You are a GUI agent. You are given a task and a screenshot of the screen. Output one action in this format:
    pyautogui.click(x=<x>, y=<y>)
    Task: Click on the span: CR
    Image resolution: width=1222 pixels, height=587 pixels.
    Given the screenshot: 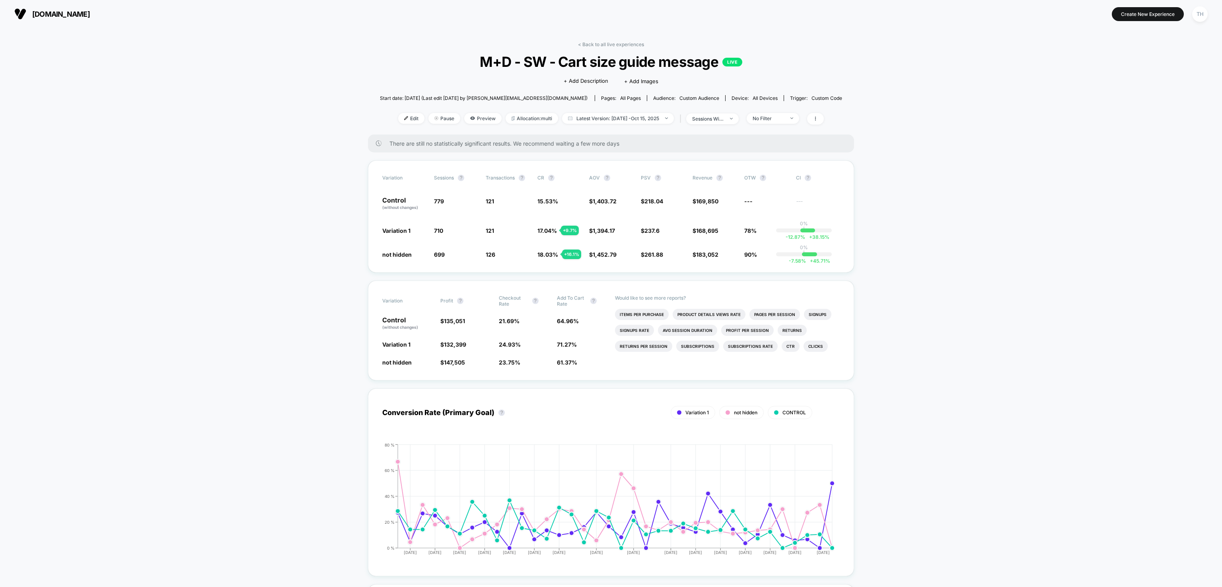 What is the action you would take?
    pyautogui.click(x=541, y=177)
    